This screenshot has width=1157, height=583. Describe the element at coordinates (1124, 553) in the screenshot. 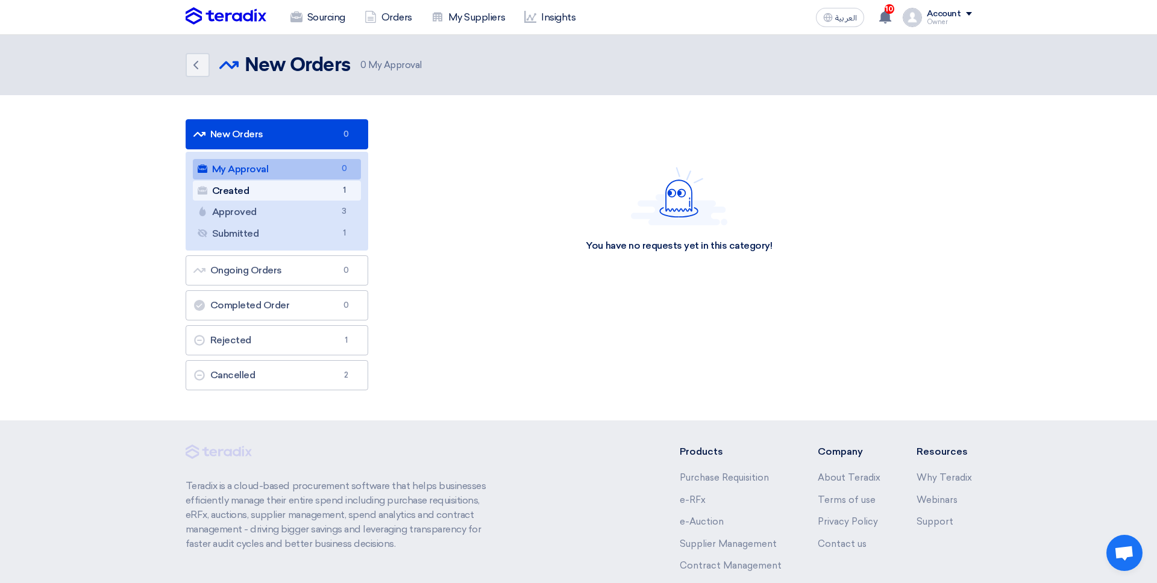

I see `div: Open chat` at that location.